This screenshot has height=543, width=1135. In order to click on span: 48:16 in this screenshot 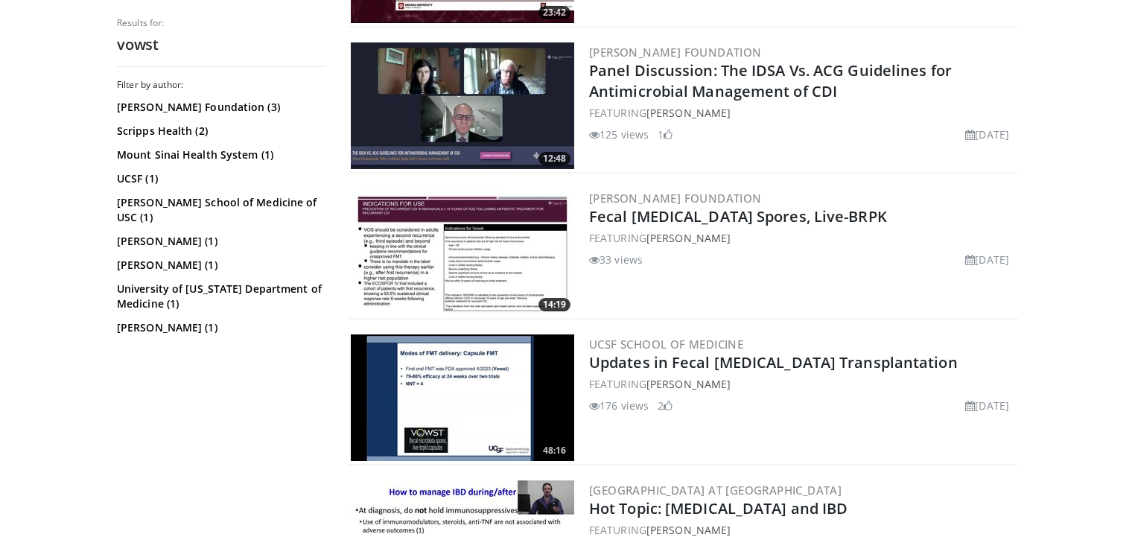, I will do `click(554, 451)`.